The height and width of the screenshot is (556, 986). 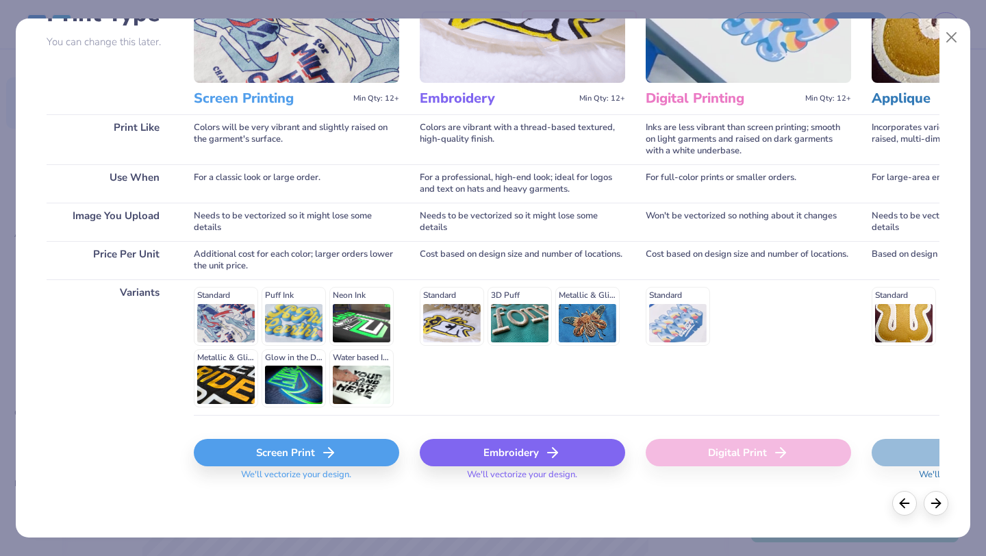 I want to click on div: Variants, so click(x=110, y=347).